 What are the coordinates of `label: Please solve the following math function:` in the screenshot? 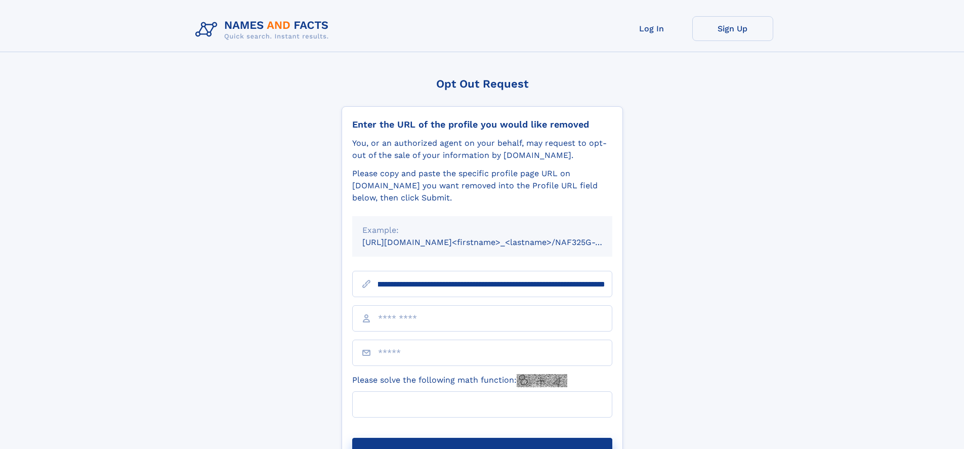 It's located at (460, 381).